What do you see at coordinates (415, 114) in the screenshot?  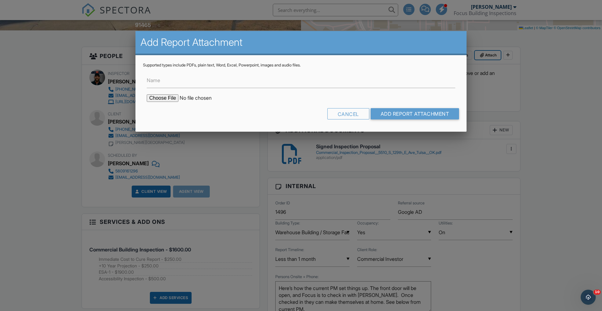 I see `input: Add Report Attachment` at bounding box center [415, 114].